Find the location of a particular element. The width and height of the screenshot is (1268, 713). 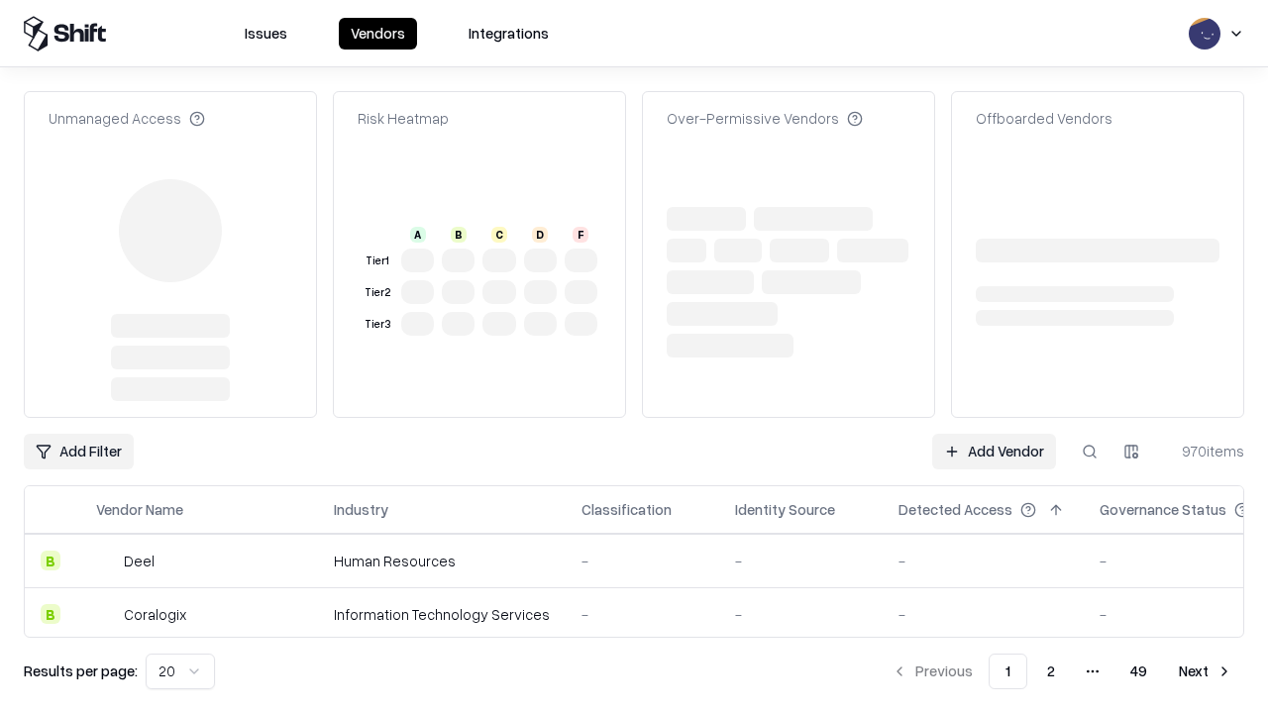

div: D is located at coordinates (540, 235).